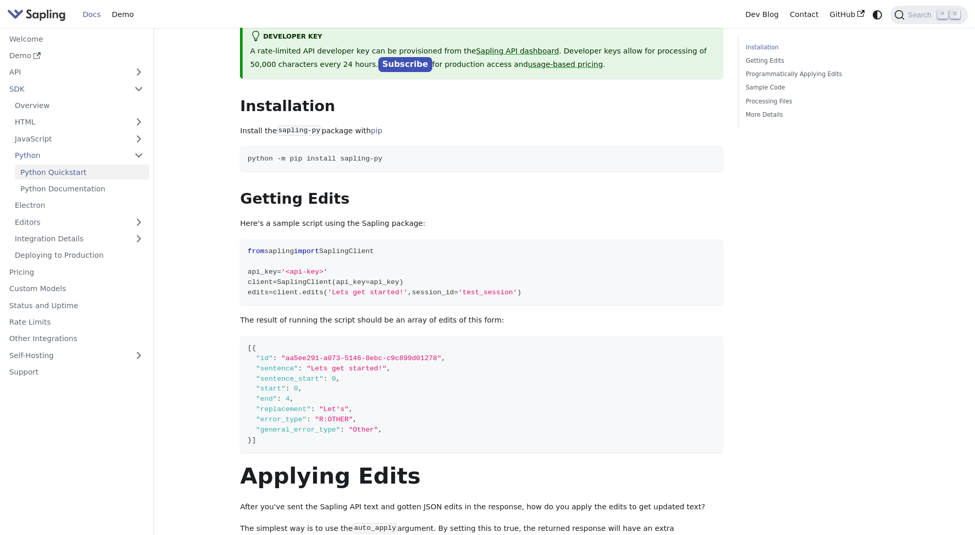 The height and width of the screenshot is (535, 975). I want to click on a: API, so click(66, 72).